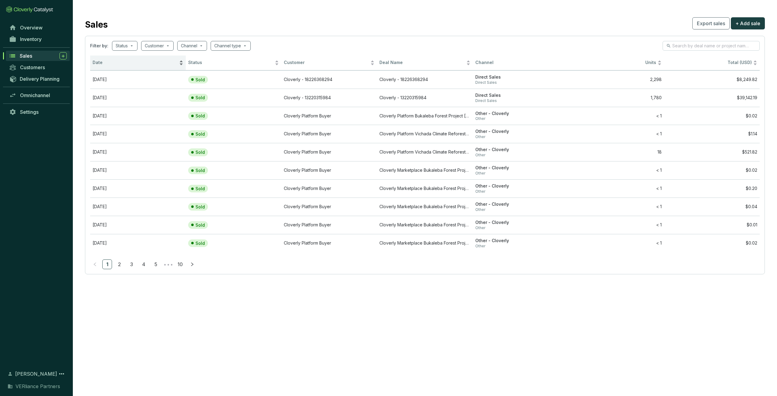 Image resolution: width=777 pixels, height=396 pixels. Describe the element at coordinates (424, 188) in the screenshot. I see `td: Cloverly Marketplace Bukaleba Forest Project May 29` at that location.